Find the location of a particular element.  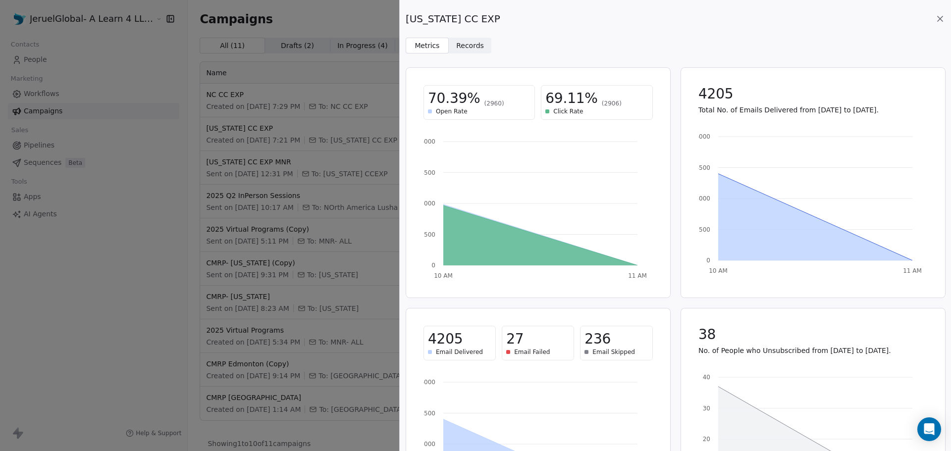

tspan: 30 is located at coordinates (705, 408).